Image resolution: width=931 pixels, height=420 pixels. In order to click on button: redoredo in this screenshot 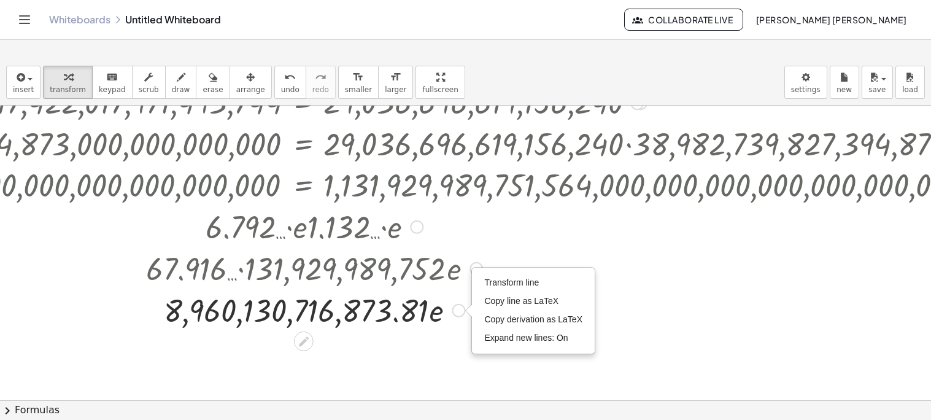, I will do `click(321, 82)`.